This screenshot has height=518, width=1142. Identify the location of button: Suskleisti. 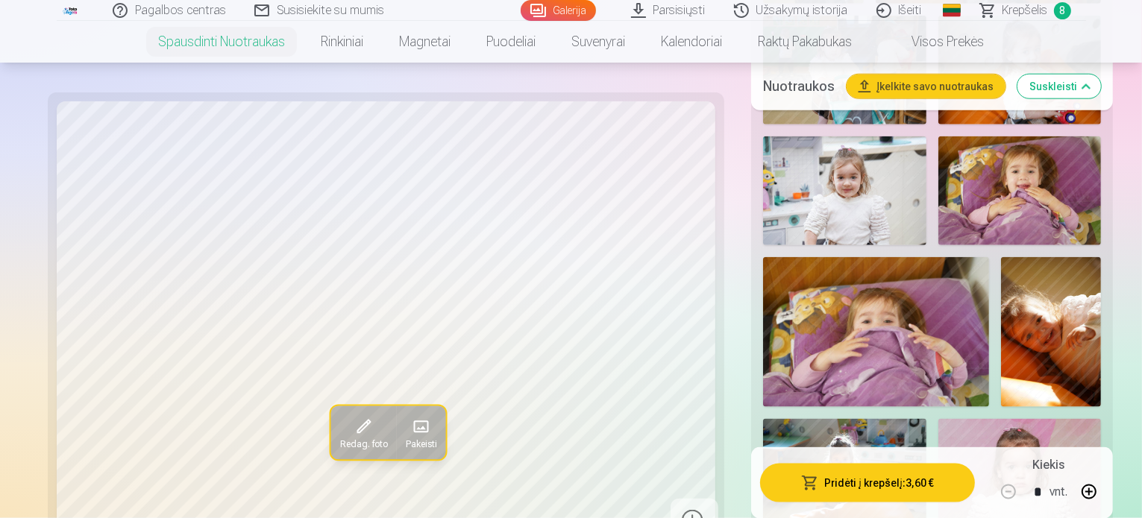
(1059, 87).